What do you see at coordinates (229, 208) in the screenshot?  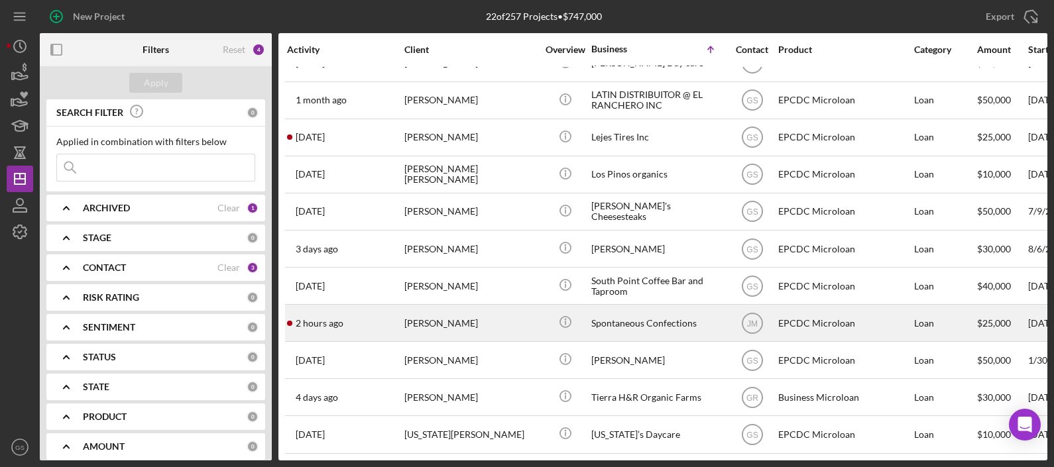 I see `div: Clear` at bounding box center [229, 208].